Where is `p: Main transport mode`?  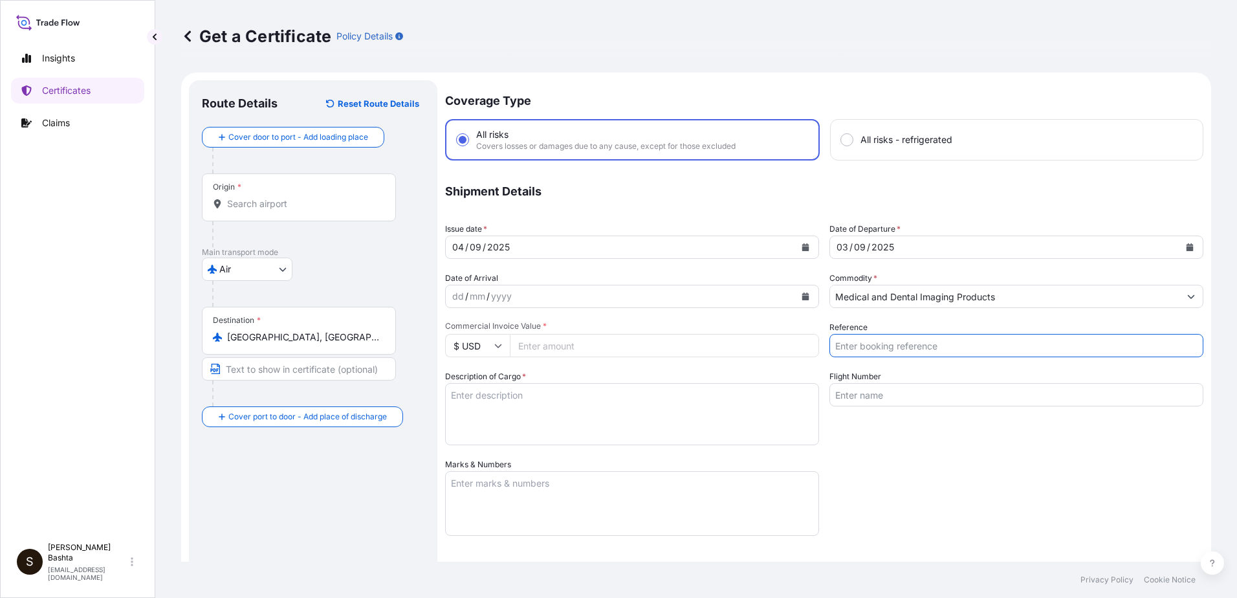 p: Main transport mode is located at coordinates (313, 252).